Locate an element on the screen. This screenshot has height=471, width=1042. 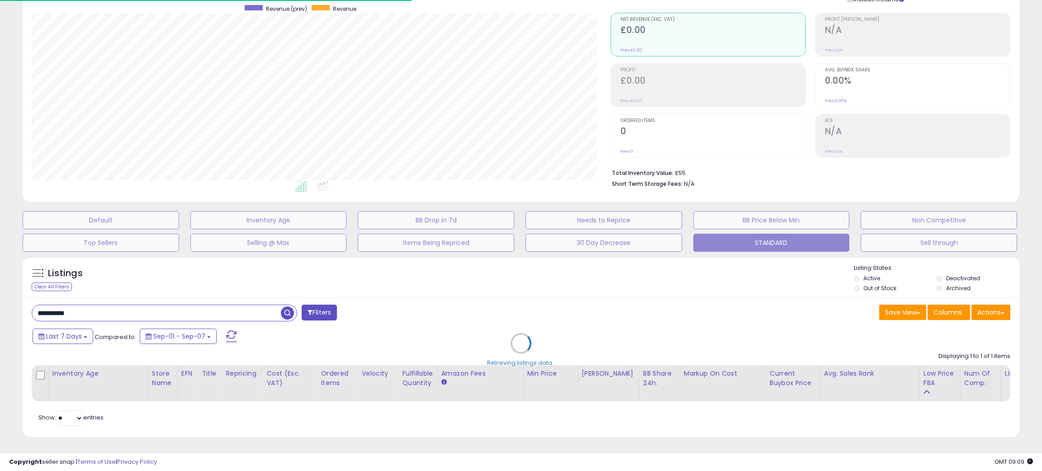
span: 2025-09-15 09:09 GMT is located at coordinates (1014, 462).